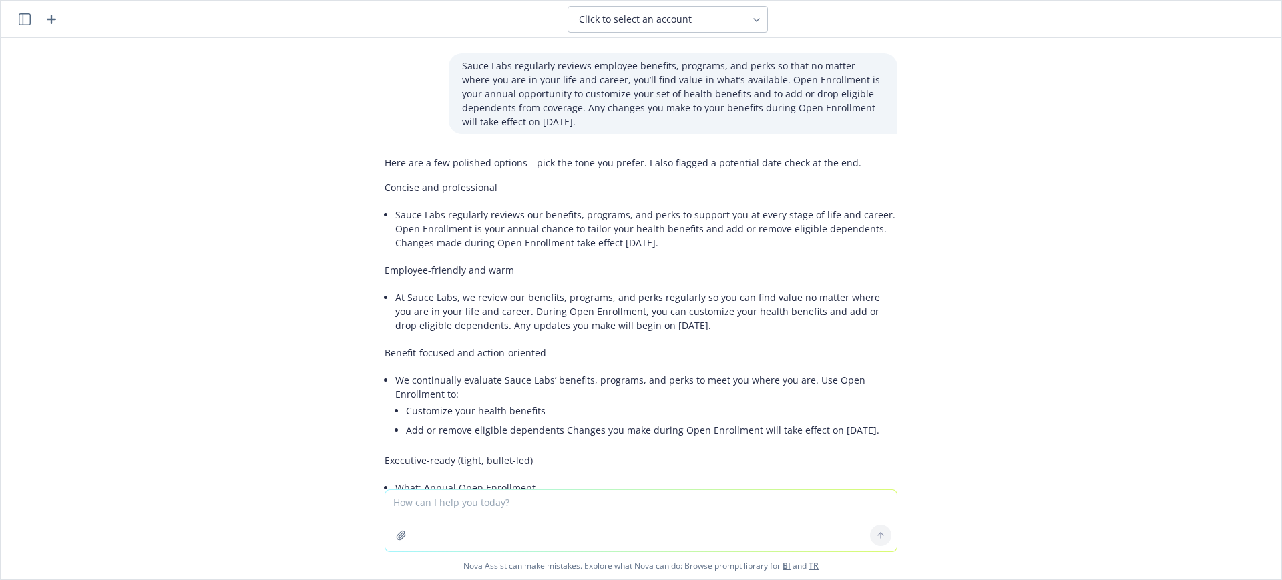 This screenshot has width=1282, height=580. I want to click on p: Here are a few polished options—pick the tone you prefer. I also flagged a potential date check a..., so click(641, 162).